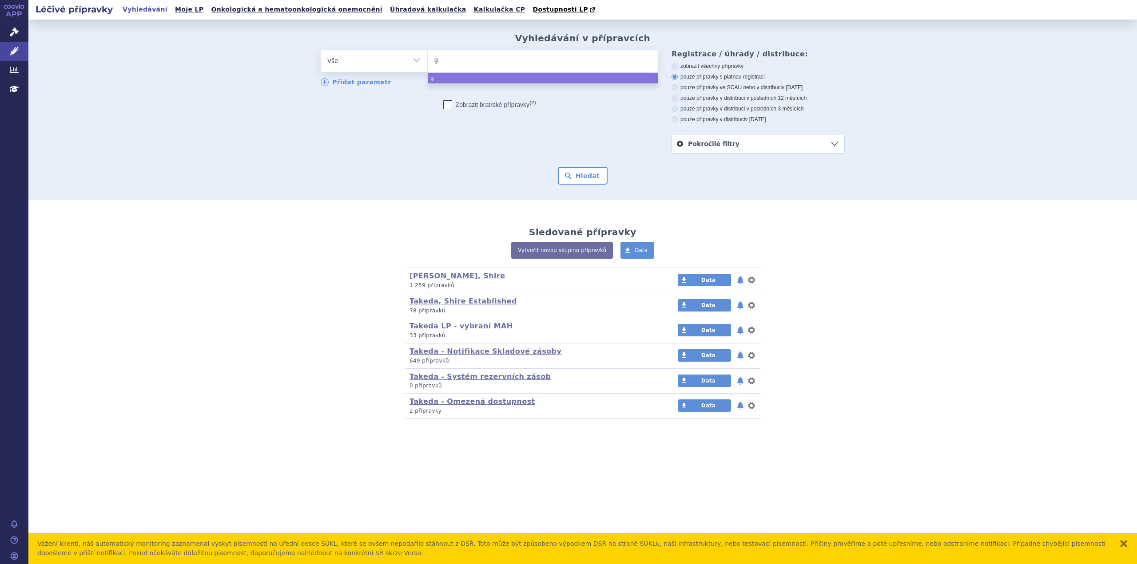 This screenshot has width=1137, height=564. I want to click on span: 649 přípravků, so click(429, 361).